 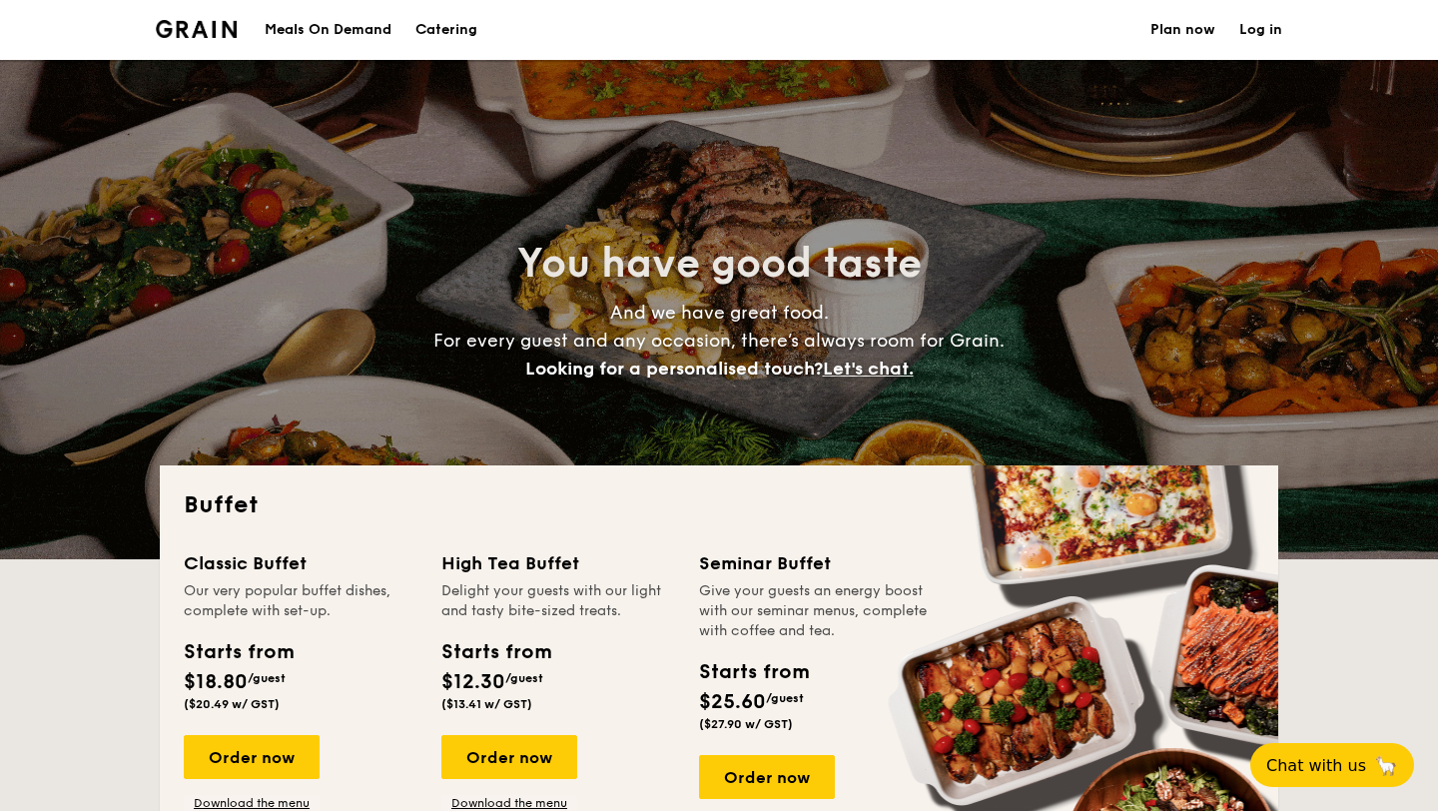 What do you see at coordinates (473, 682) in the screenshot?
I see `span: $12.30` at bounding box center [473, 682].